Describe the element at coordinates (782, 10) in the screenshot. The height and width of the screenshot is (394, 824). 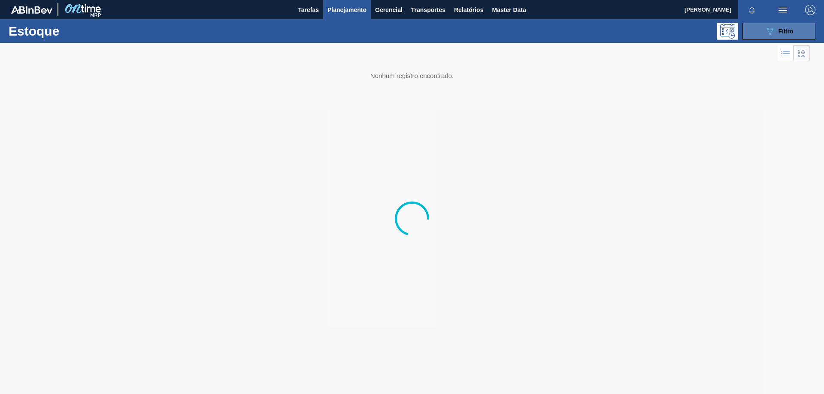
I see `img: userActions` at that location.